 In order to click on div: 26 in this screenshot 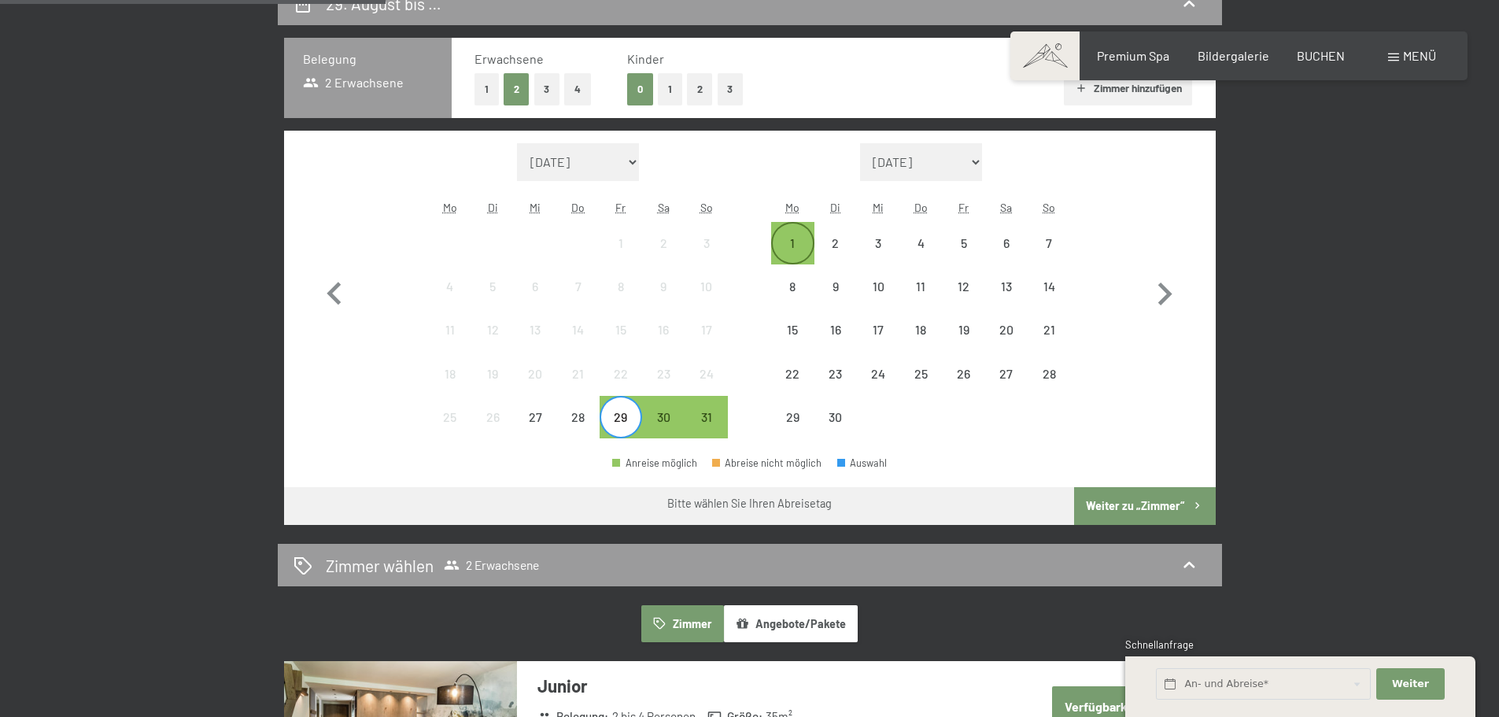, I will do `click(493, 430)`.